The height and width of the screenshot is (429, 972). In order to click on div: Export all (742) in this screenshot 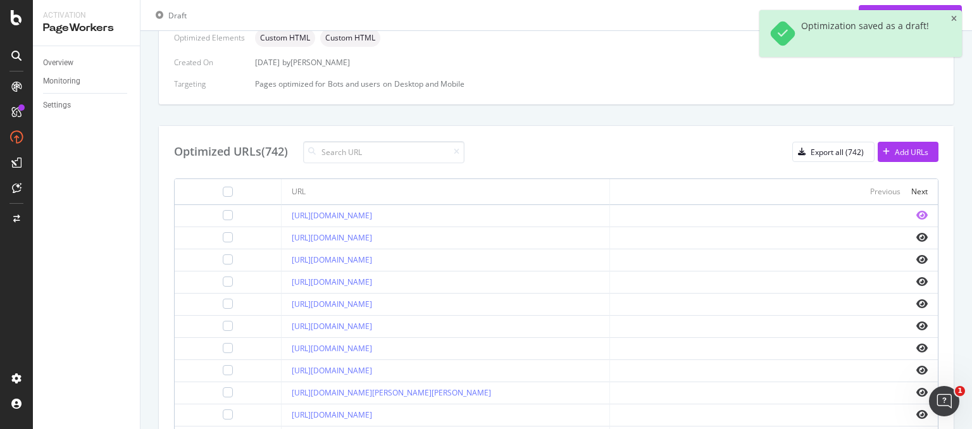, I will do `click(837, 152)`.